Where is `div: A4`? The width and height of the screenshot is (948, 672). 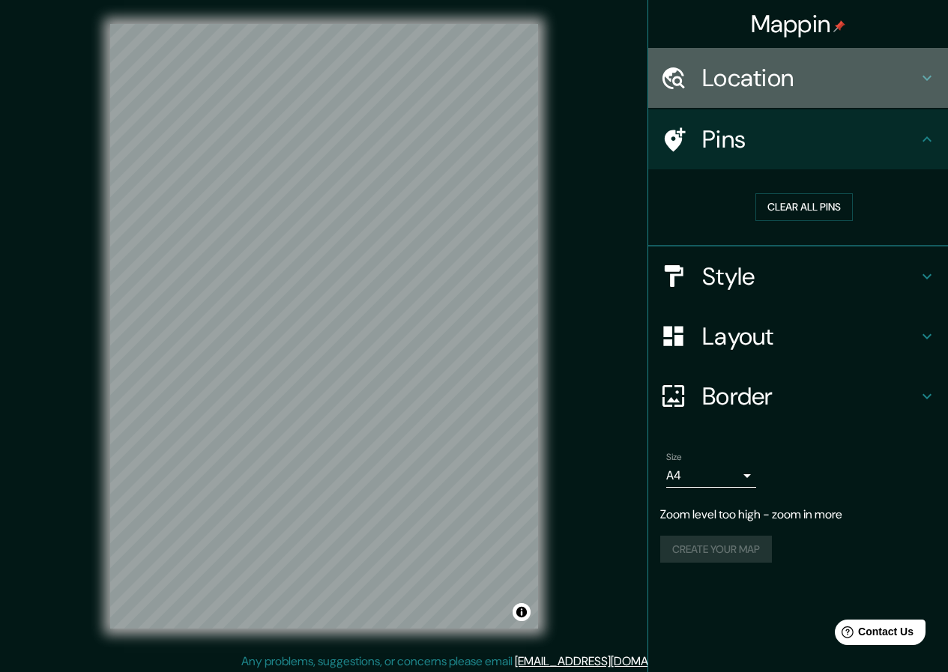
div: A4 is located at coordinates (711, 476).